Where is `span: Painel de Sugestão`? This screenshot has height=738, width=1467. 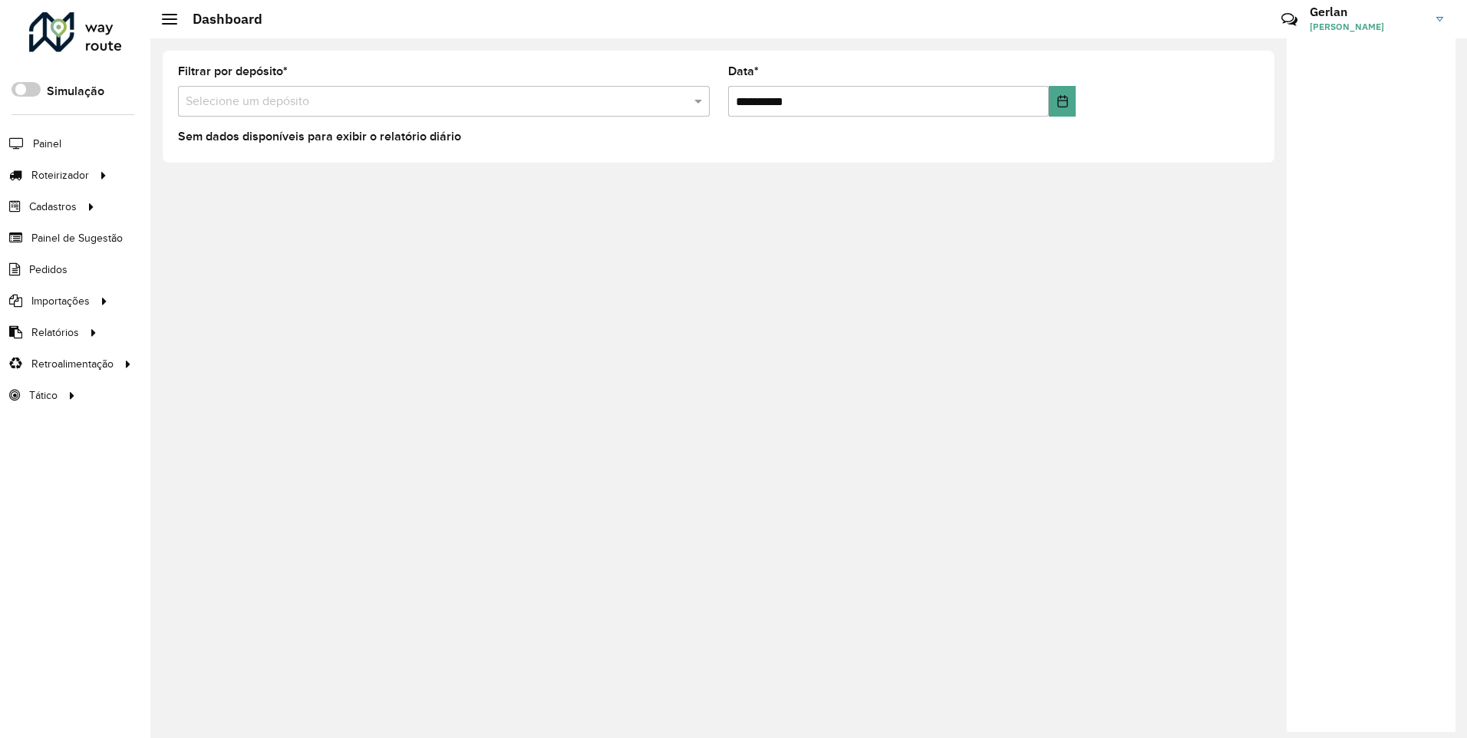 span: Painel de Sugestão is located at coordinates (77, 238).